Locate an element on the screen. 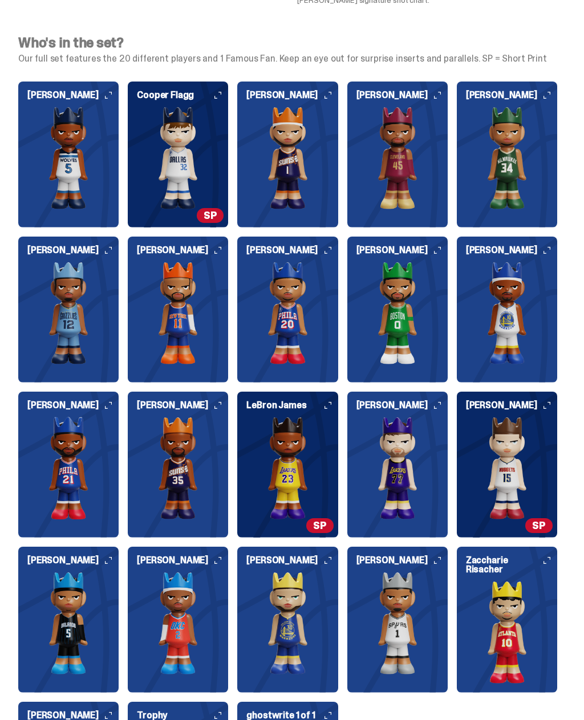 The height and width of the screenshot is (720, 584). h6: Cooper Flagg is located at coordinates (182, 96).